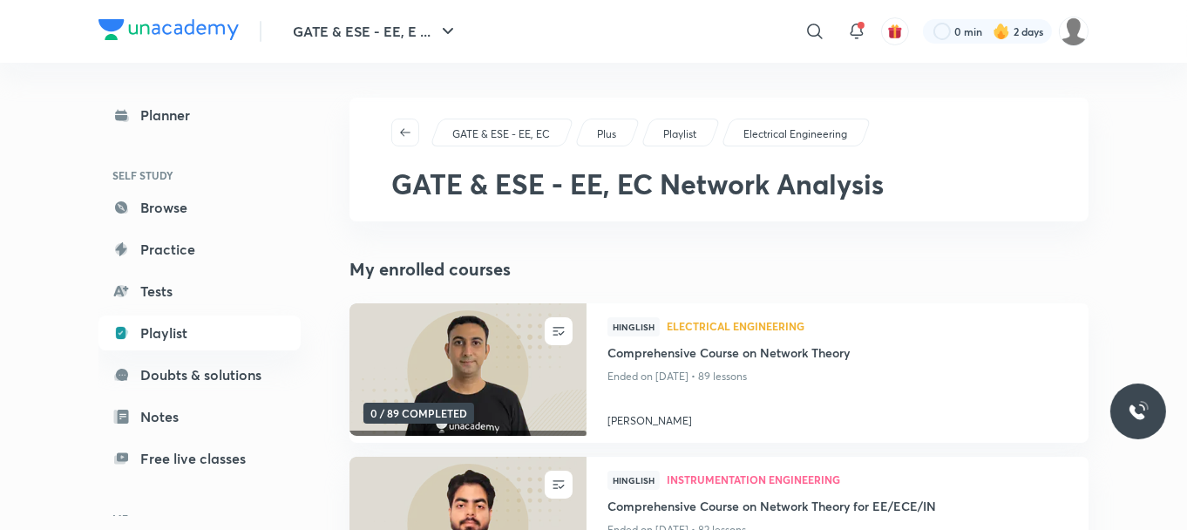  I want to click on span: Electrical Engineering, so click(867, 326).